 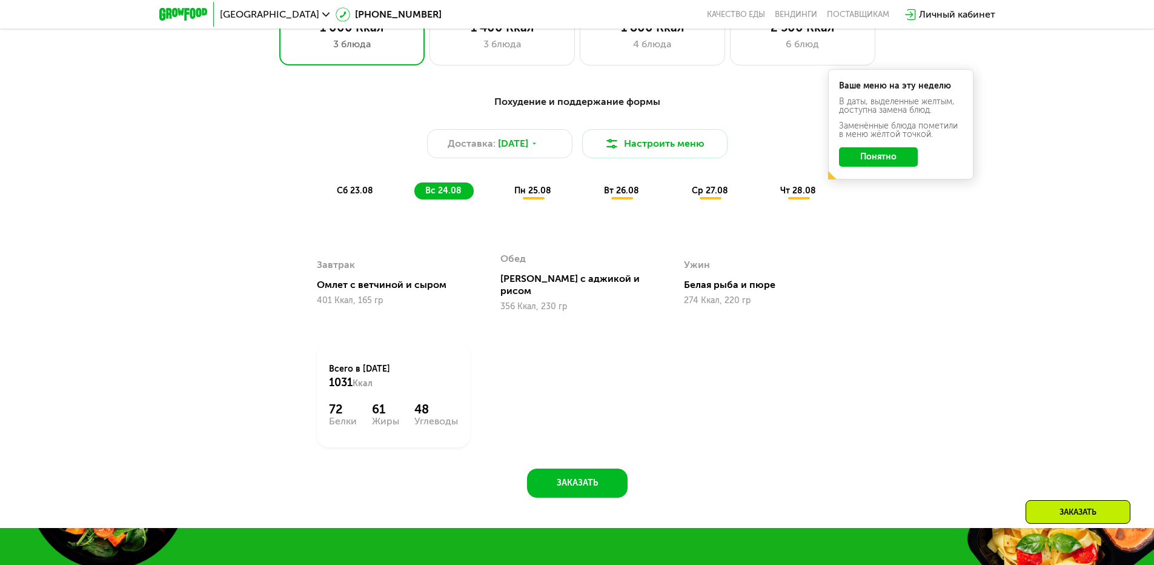 I want to click on div: Углеводы, so click(x=436, y=526).